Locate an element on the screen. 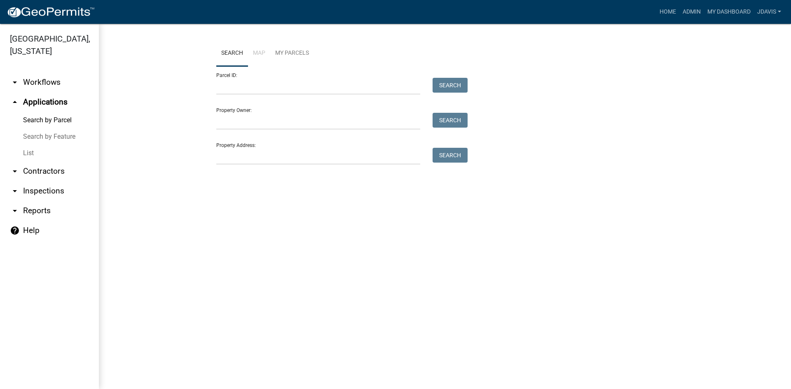  i: arrow_drop_up is located at coordinates (15, 102).